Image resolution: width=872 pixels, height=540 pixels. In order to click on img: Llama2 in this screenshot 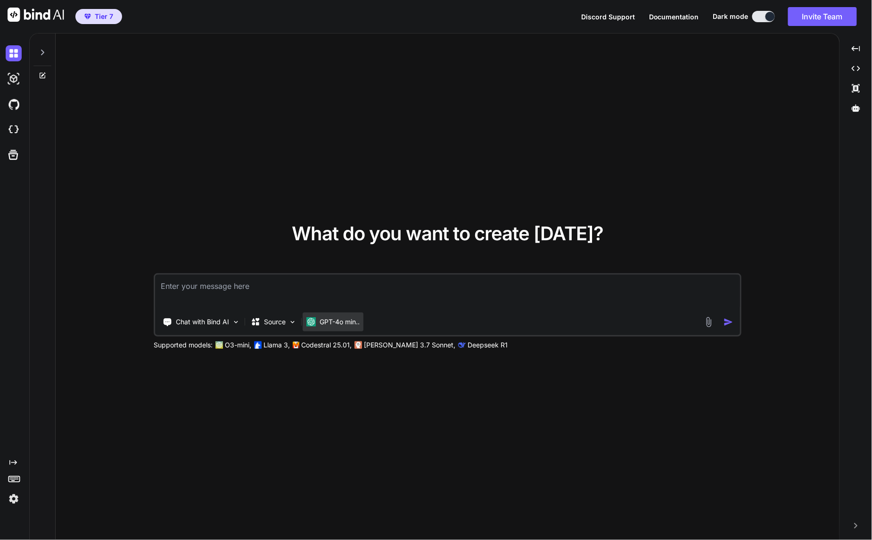, I will do `click(258, 345)`.